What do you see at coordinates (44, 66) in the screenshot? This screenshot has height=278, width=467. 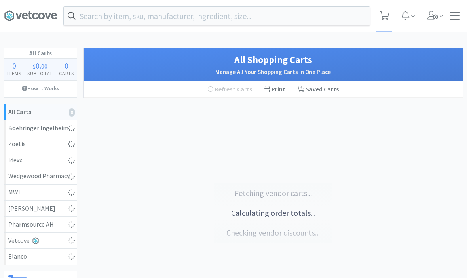 I see `span: 00` at bounding box center [44, 66].